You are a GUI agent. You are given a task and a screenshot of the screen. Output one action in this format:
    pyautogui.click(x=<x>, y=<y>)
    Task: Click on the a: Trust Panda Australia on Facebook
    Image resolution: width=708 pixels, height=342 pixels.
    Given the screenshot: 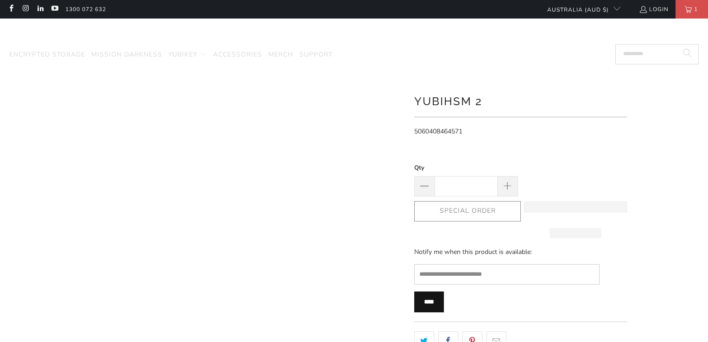 What is the action you would take?
    pyautogui.click(x=11, y=9)
    